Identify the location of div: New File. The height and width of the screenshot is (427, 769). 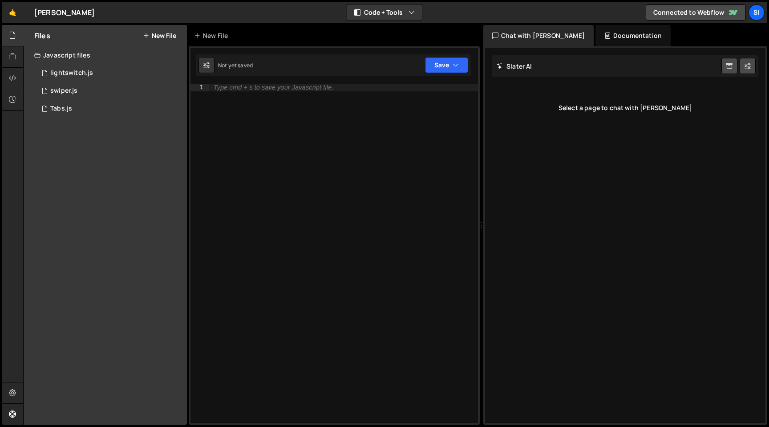
(213, 36).